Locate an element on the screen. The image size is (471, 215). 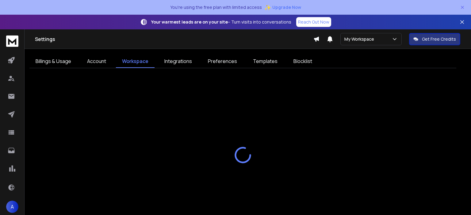
a: Preferences is located at coordinates (222, 62).